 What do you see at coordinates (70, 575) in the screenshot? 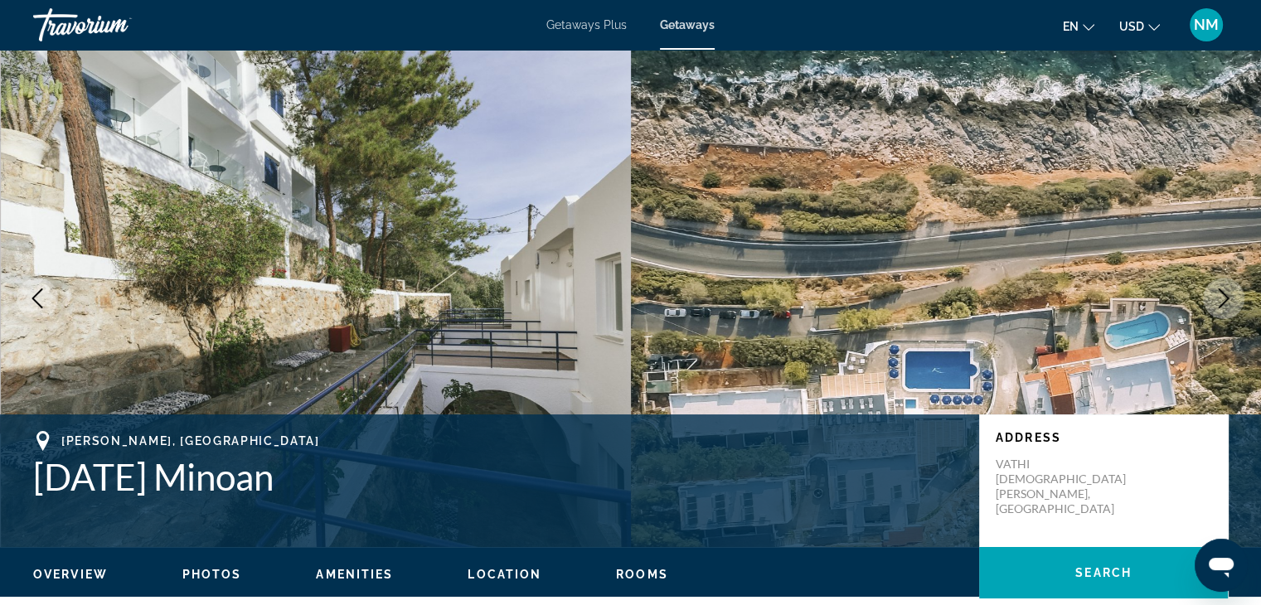
I see `button: Overview` at bounding box center [70, 575].